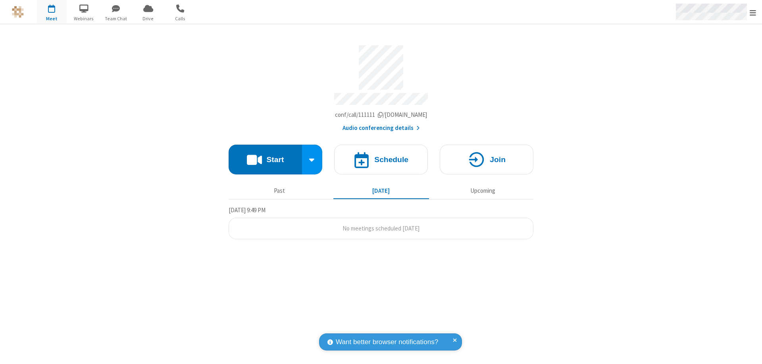 This screenshot has width=762, height=364. I want to click on span: Meet, so click(52, 19).